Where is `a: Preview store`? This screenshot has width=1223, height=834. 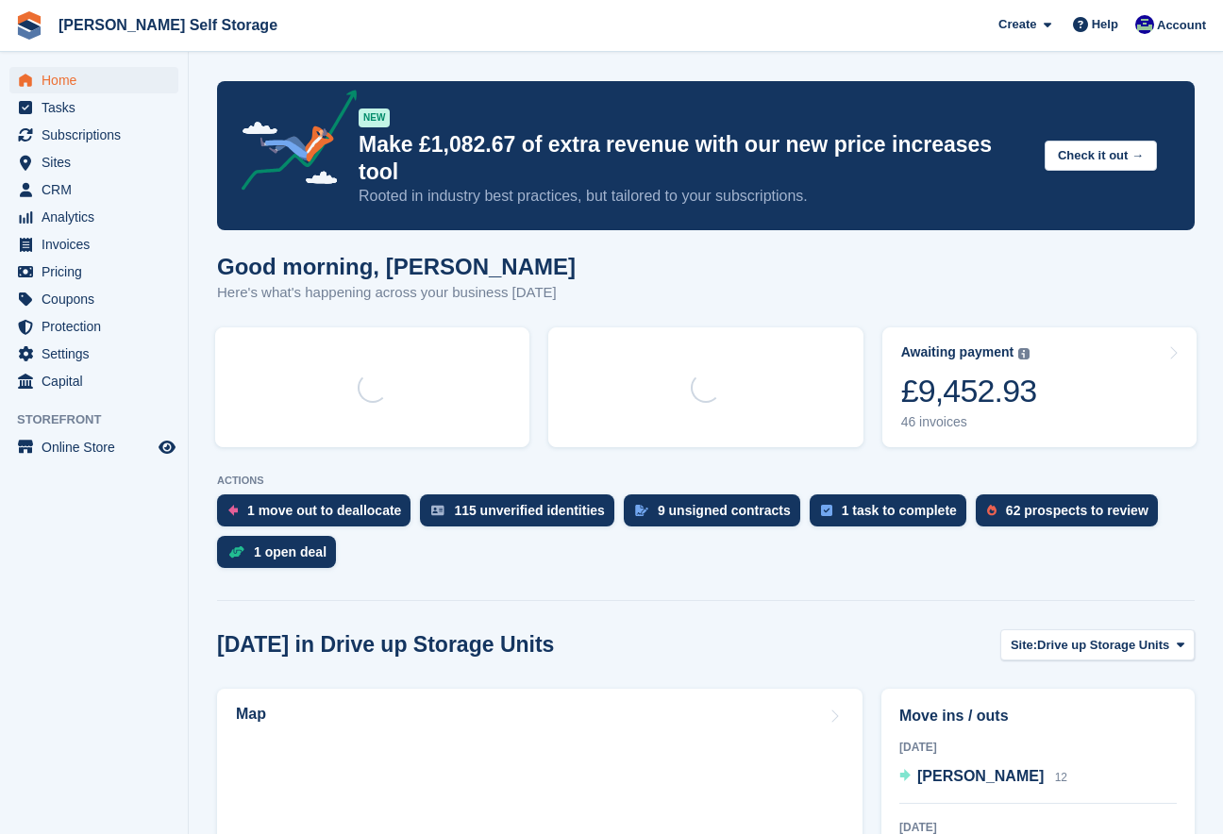 a: Preview store is located at coordinates (167, 447).